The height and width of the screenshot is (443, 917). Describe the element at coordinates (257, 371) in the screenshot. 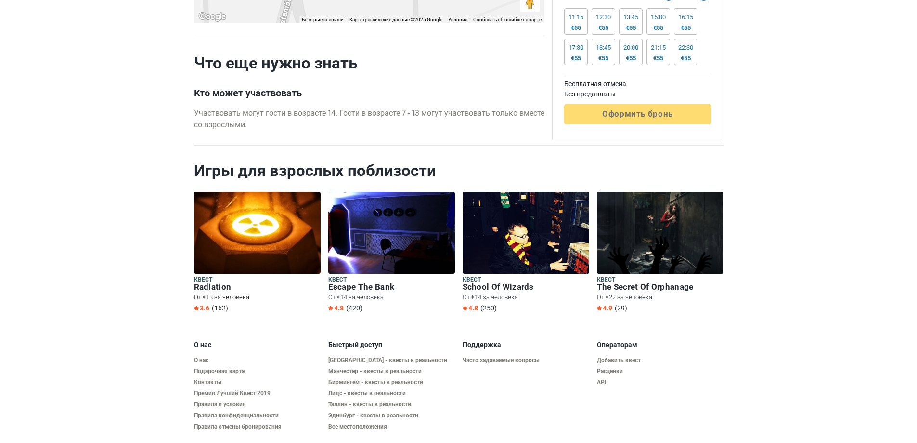

I see `a: Подарочная карта` at that location.